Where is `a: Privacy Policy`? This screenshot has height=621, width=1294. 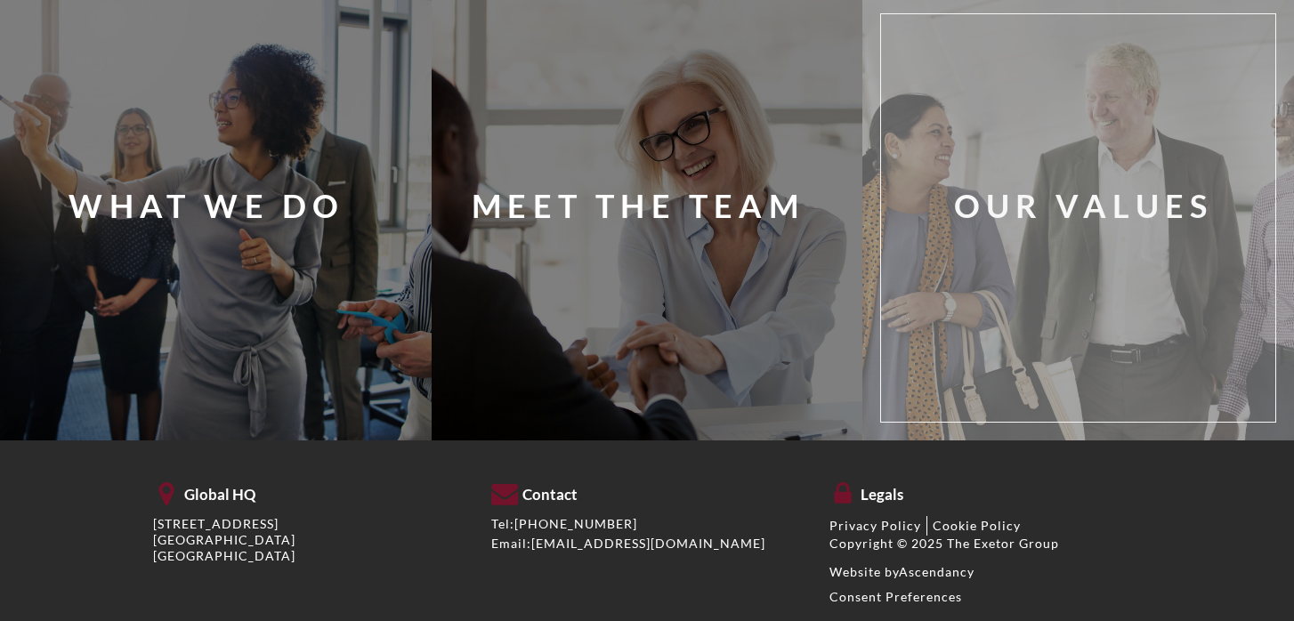
a: Privacy Policy is located at coordinates (875, 525).